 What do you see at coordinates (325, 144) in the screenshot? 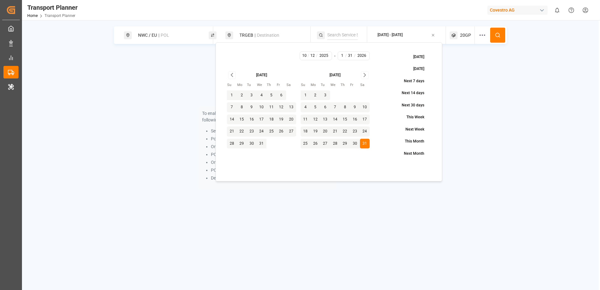
I see `button: 27` at bounding box center [325, 144].